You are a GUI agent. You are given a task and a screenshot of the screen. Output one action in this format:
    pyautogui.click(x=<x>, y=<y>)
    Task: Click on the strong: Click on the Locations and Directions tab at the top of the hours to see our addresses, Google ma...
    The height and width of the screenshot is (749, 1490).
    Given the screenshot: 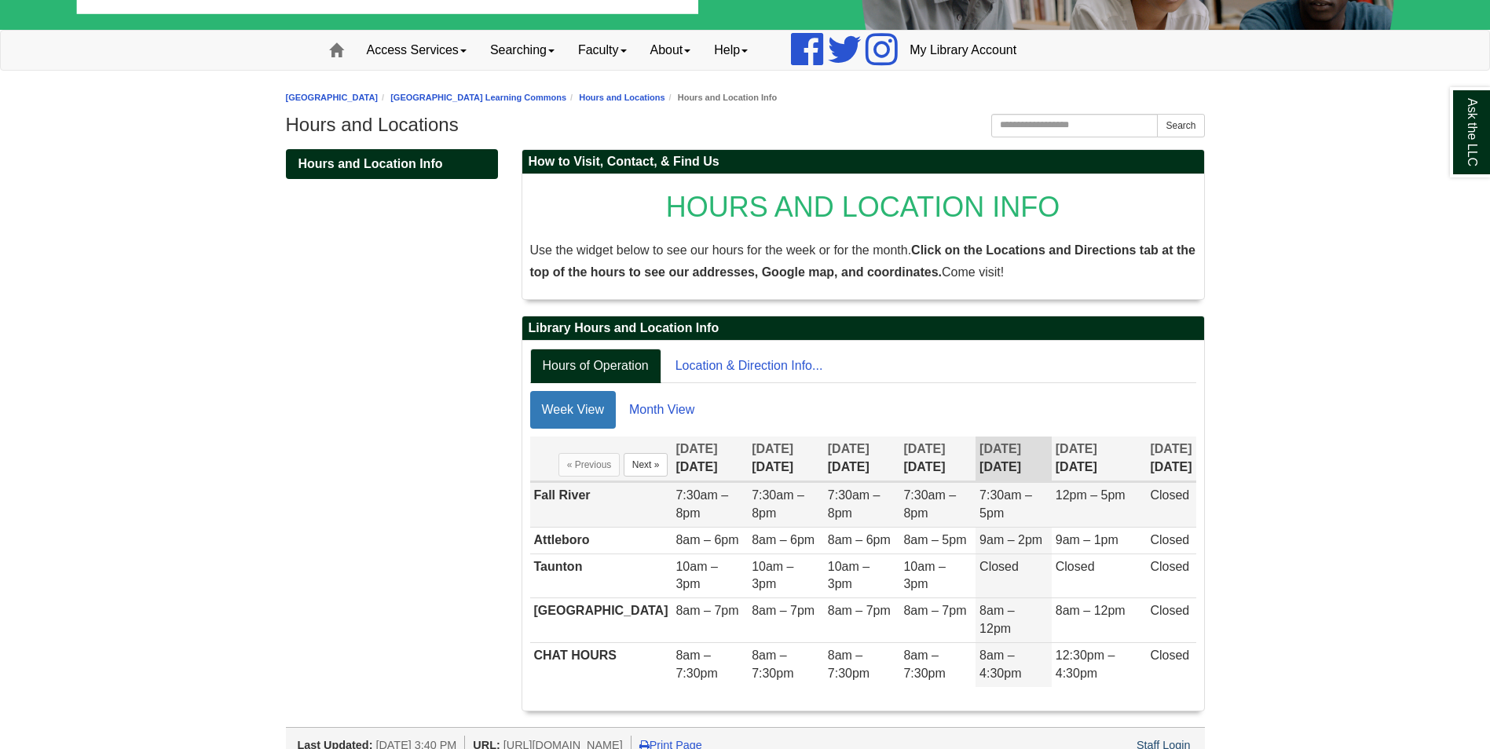 What is the action you would take?
    pyautogui.click(x=862, y=261)
    